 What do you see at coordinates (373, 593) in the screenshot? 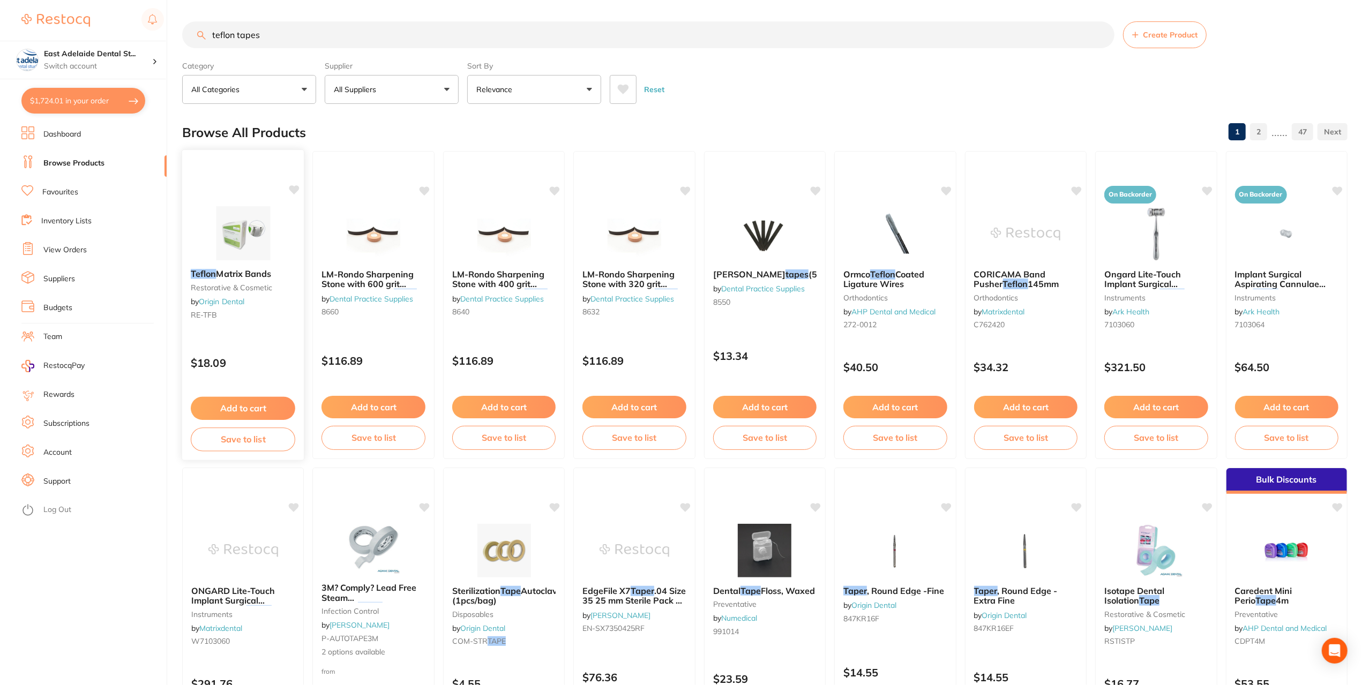
I see `b: 3M? Comply? Lead Free Steam Indicator Tapes 18mm & 24mm` at bounding box center [373, 593].